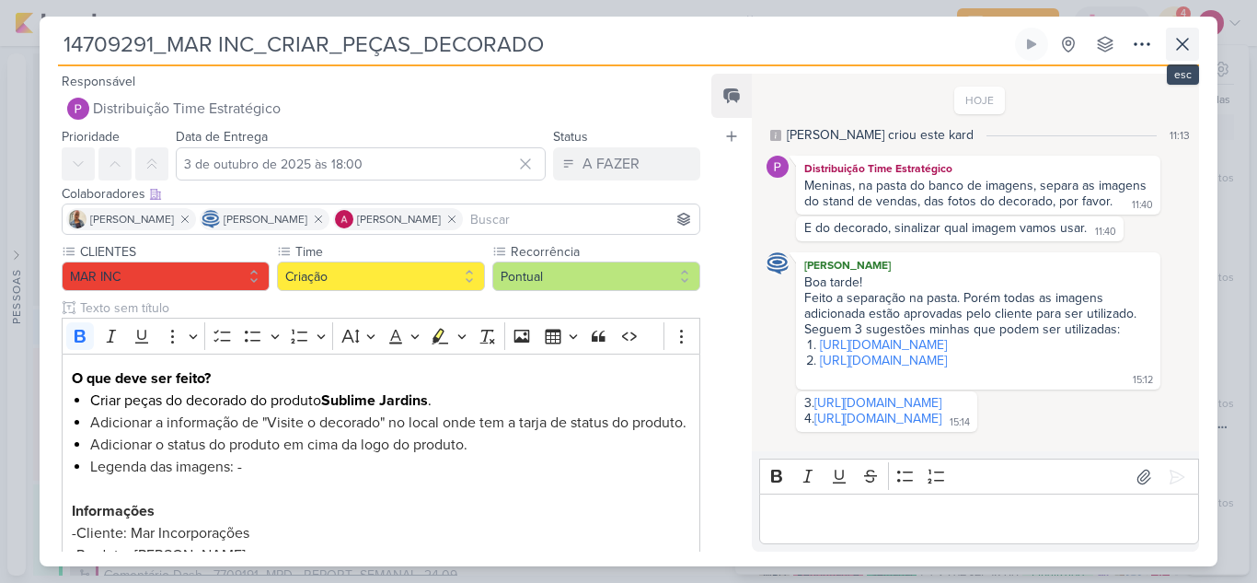  Describe the element at coordinates (222, 136) in the screenshot. I see `label: Data de Entrega` at that location.